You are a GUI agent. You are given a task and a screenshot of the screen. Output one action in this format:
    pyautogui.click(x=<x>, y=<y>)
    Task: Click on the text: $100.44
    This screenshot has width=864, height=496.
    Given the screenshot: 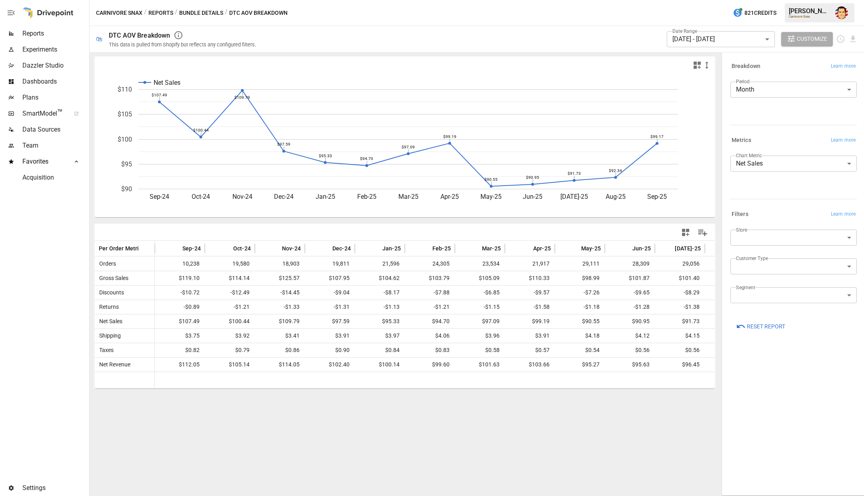 What is the action you would take?
    pyautogui.click(x=201, y=130)
    